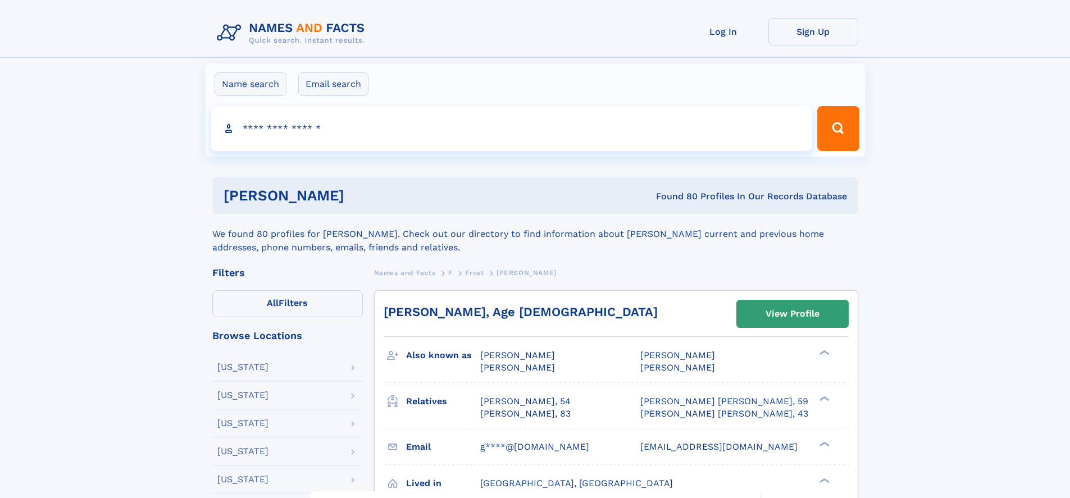  Describe the element at coordinates (293, 33) in the screenshot. I see `img: Logo Names and Facts` at that location.